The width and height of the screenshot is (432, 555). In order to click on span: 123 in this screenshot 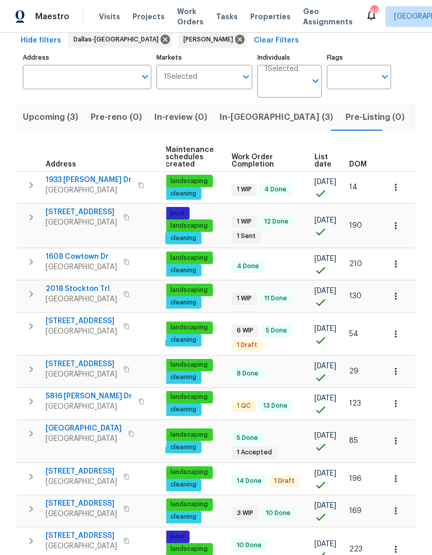, I will do `click(355, 403)`.